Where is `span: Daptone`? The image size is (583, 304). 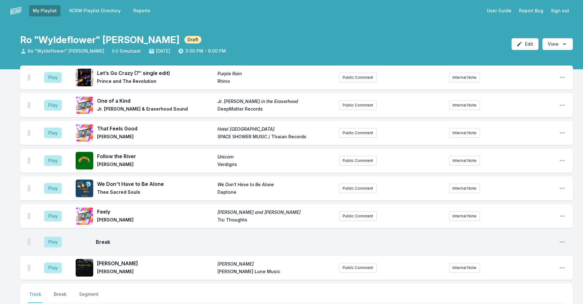
span: Daptone is located at coordinates (276, 193).